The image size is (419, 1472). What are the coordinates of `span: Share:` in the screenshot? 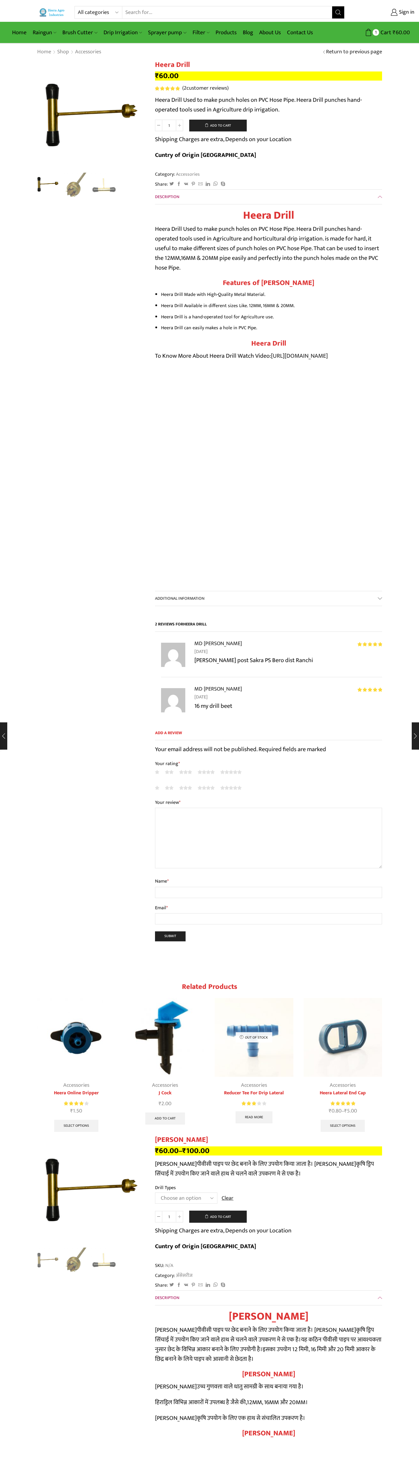 It's located at (161, 184).